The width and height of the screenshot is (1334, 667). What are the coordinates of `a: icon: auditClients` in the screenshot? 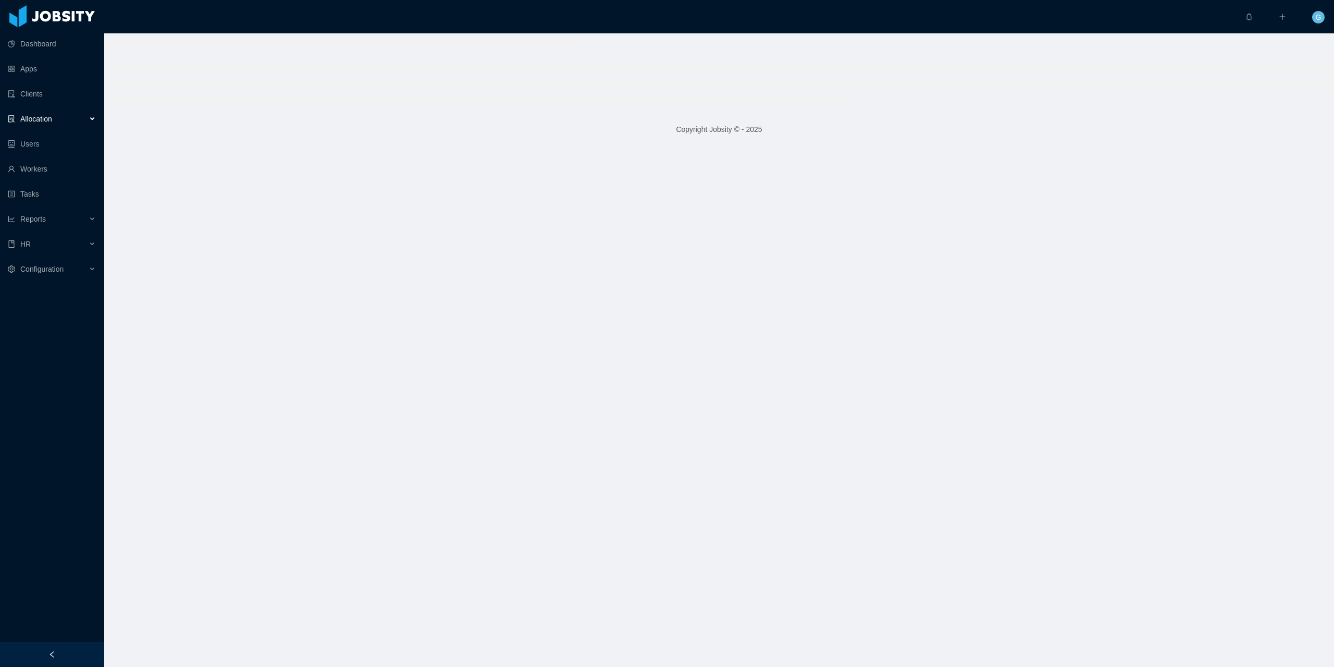 It's located at (52, 94).